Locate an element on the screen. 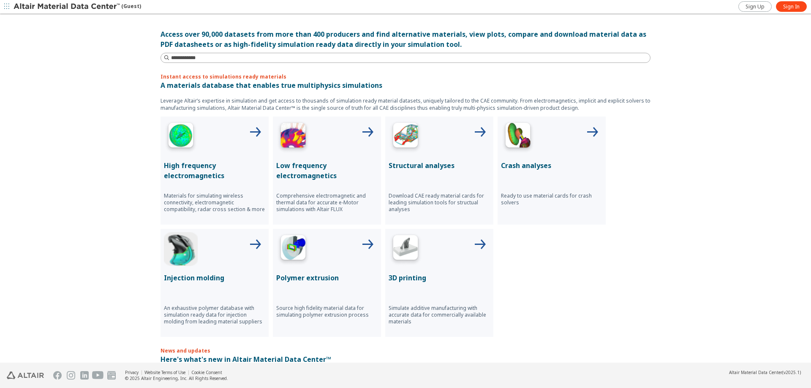 Image resolution: width=811 pixels, height=388 pixels. img: Altair Material Data Center is located at coordinates (67, 7).